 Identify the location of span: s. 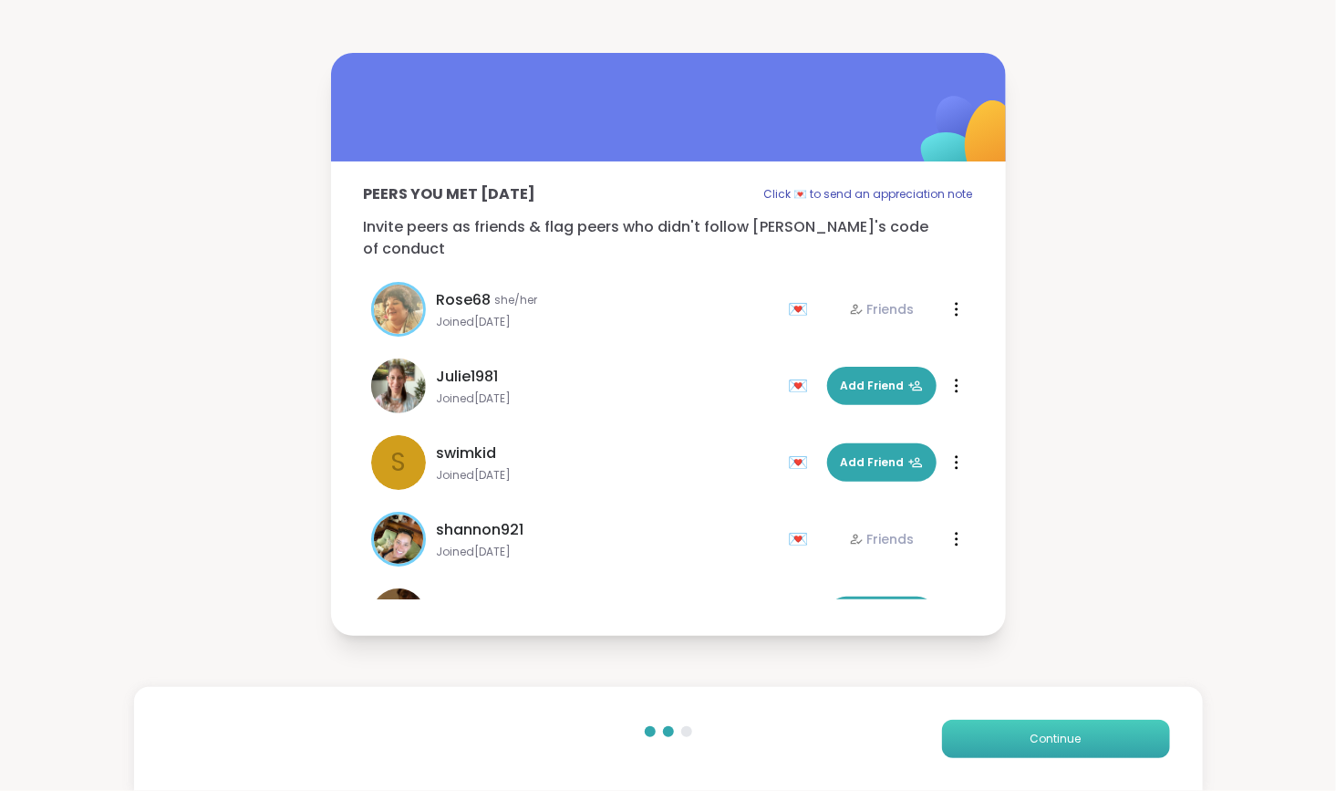
(398, 462).